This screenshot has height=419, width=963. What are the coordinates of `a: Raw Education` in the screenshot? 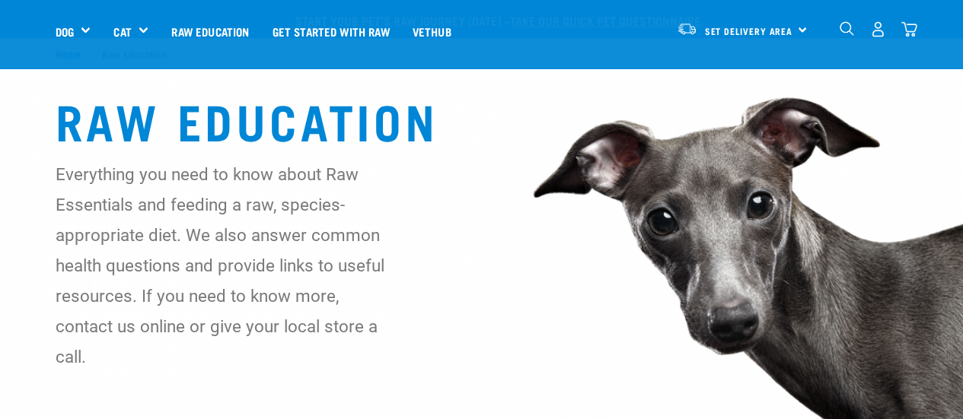 It's located at (210, 31).